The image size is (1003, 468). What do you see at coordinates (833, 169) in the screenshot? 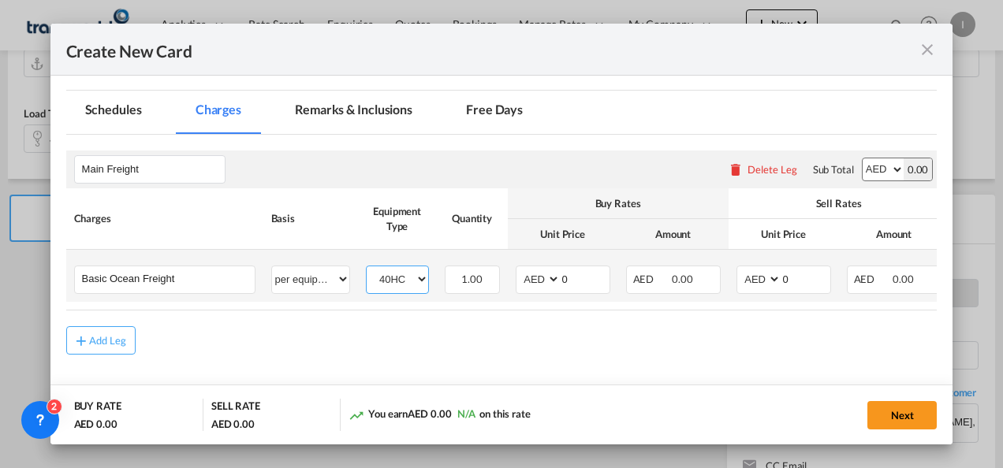
I see `div: Sub Total` at bounding box center [833, 169].